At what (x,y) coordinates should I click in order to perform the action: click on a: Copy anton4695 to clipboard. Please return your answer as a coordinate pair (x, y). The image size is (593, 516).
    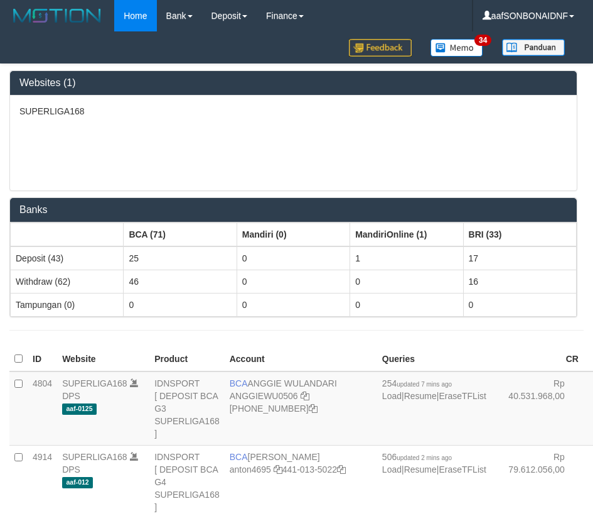
    Looking at the image, I should click on (278, 469).